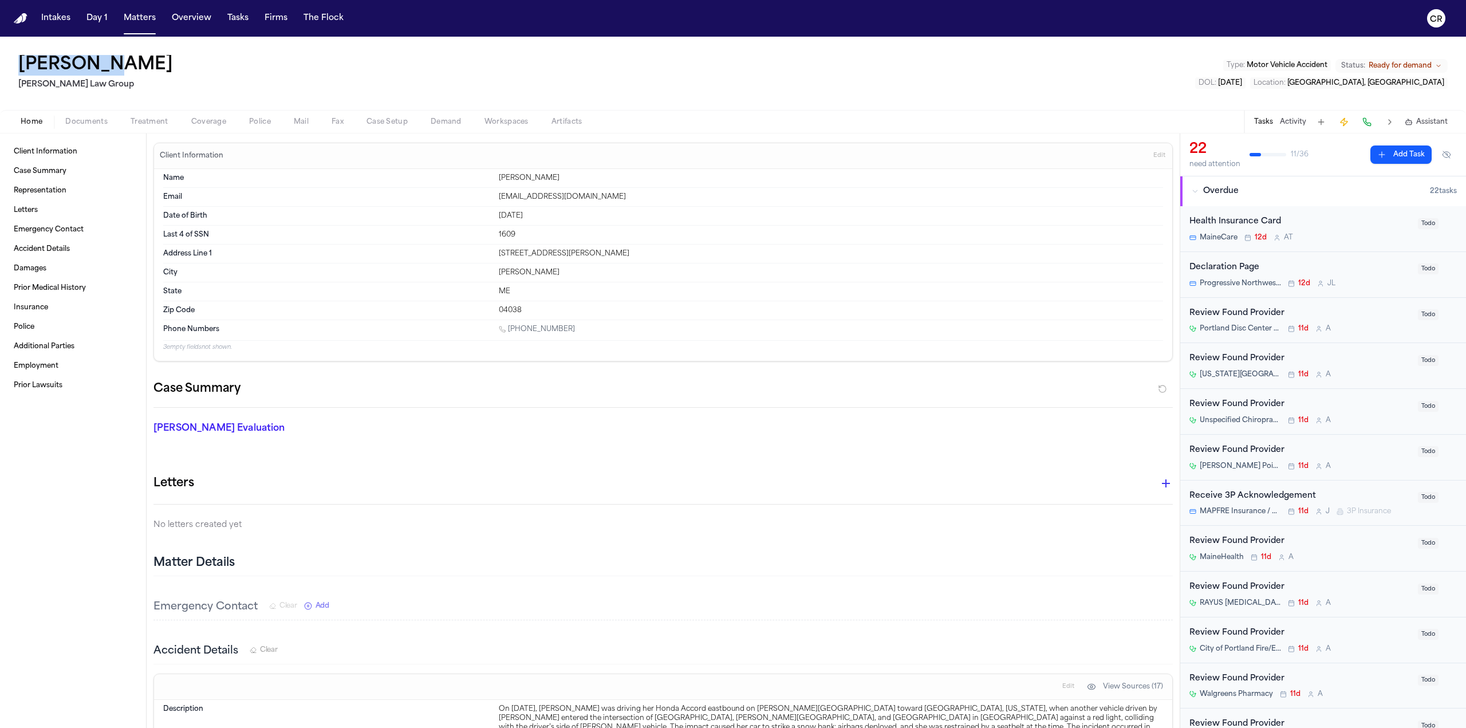  I want to click on a: Tasks, so click(238, 18).